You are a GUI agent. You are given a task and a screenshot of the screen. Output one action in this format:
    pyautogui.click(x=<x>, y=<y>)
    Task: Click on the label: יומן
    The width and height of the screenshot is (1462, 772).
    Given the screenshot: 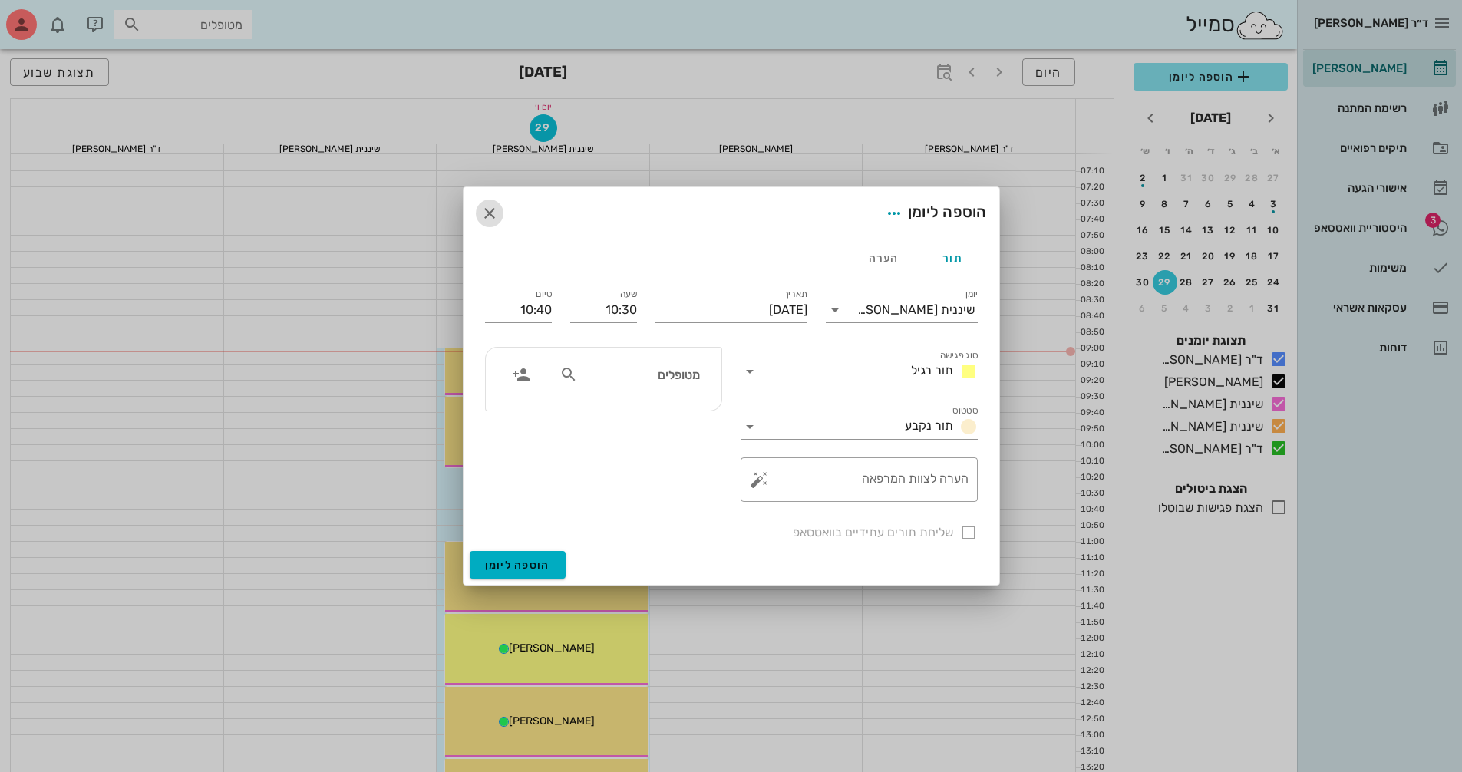 What is the action you would take?
    pyautogui.click(x=971, y=294)
    